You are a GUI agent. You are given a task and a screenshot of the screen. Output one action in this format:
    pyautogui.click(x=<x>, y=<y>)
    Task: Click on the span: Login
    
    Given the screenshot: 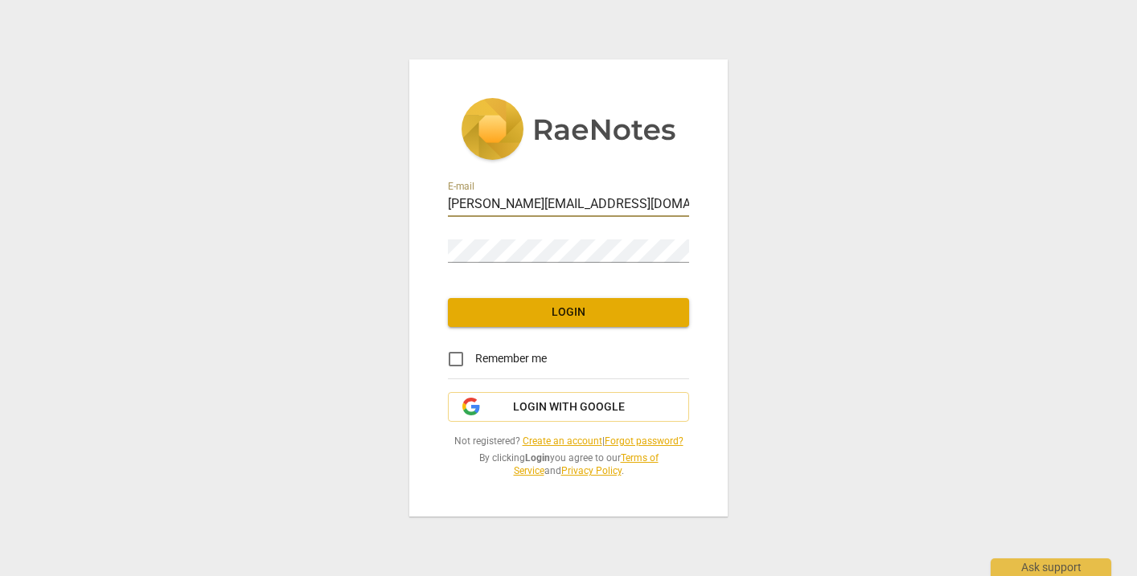 What is the action you would take?
    pyautogui.click(x=568, y=313)
    